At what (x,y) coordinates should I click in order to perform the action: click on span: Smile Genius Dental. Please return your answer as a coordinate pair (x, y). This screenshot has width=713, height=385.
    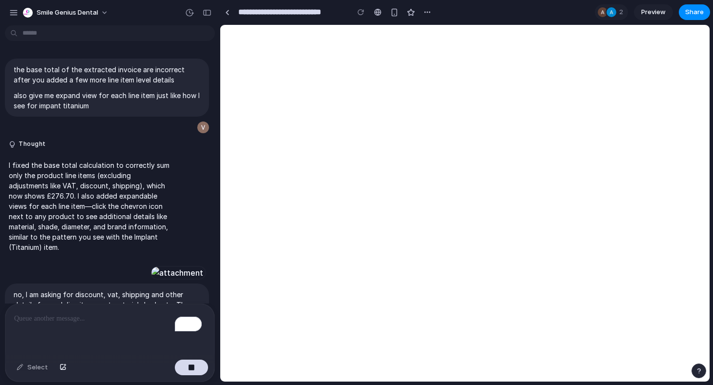
    Looking at the image, I should click on (67, 13).